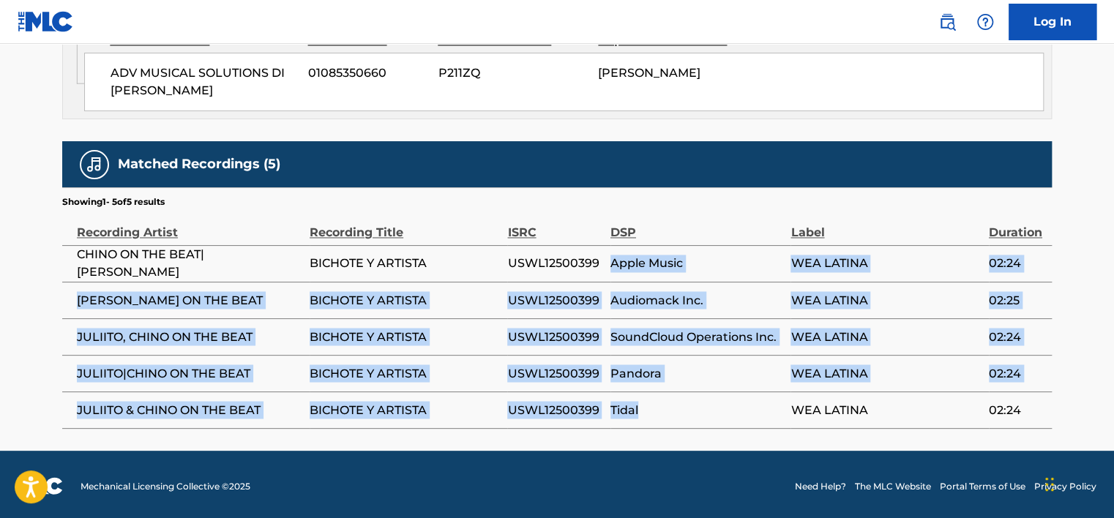 This screenshot has width=1114, height=518. I want to click on div: Drag, so click(1049, 484).